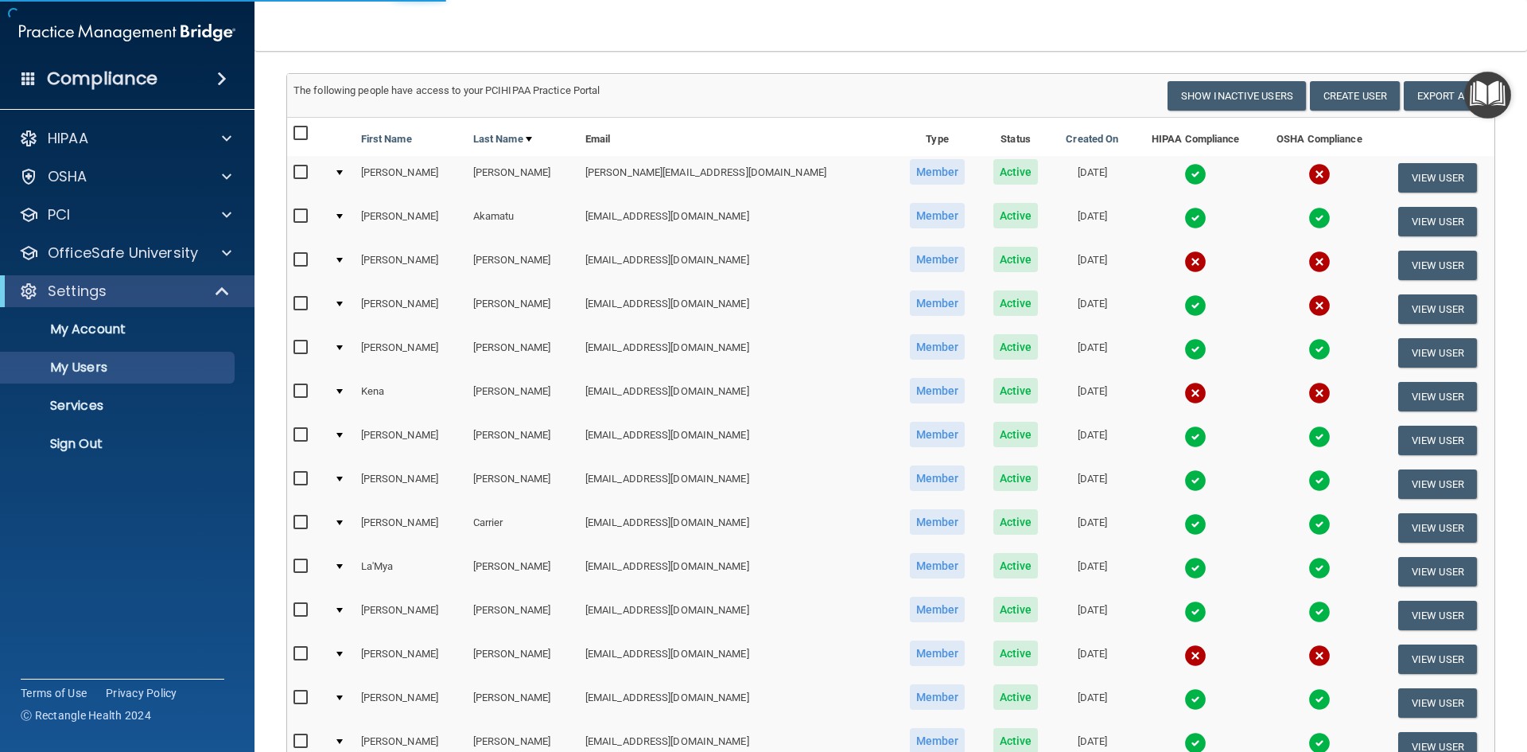 Image resolution: width=1527 pixels, height=752 pixels. What do you see at coordinates (447, 90) in the screenshot?
I see `span: The following people have access to your PCIHIPAA Practice Portal` at bounding box center [447, 90].